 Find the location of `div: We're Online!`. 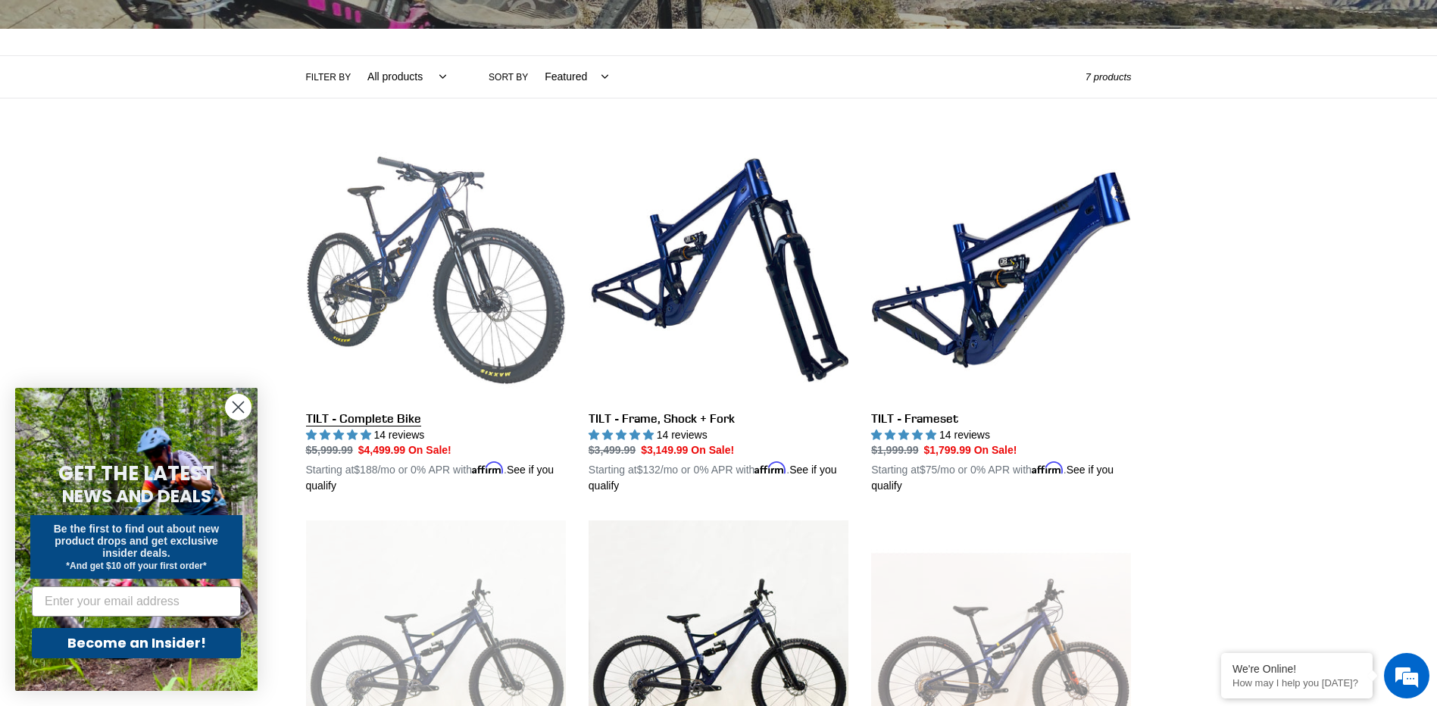

div: We're Online! is located at coordinates (1297, 669).